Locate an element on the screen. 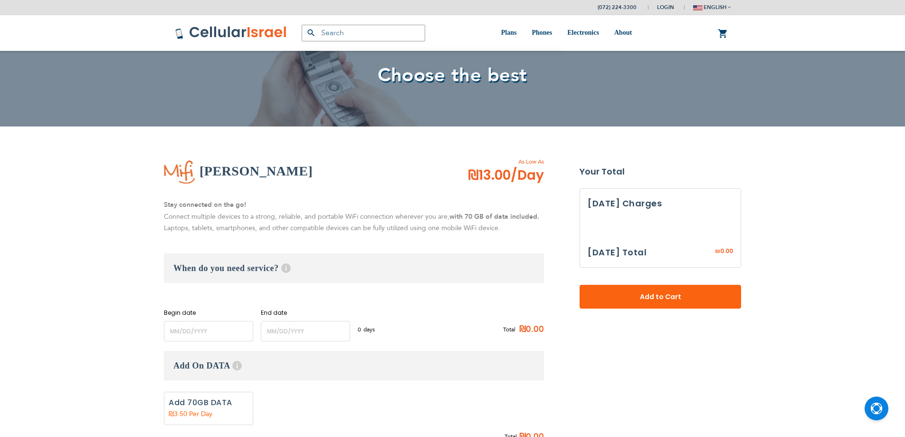  span: ₪13.00 is located at coordinates (506, 175).